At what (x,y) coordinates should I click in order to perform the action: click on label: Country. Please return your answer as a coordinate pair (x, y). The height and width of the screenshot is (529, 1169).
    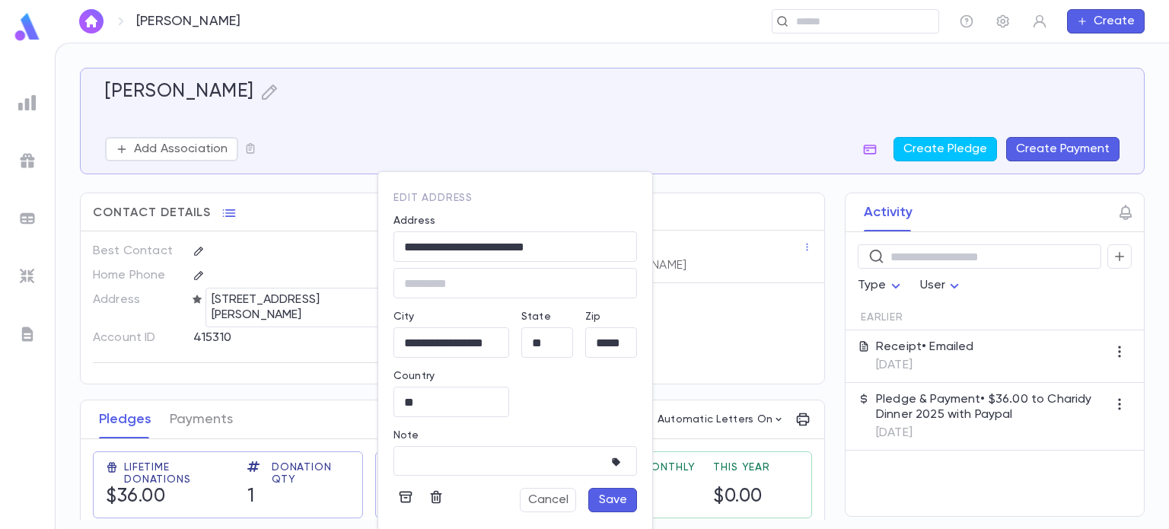
    Looking at the image, I should click on (414, 376).